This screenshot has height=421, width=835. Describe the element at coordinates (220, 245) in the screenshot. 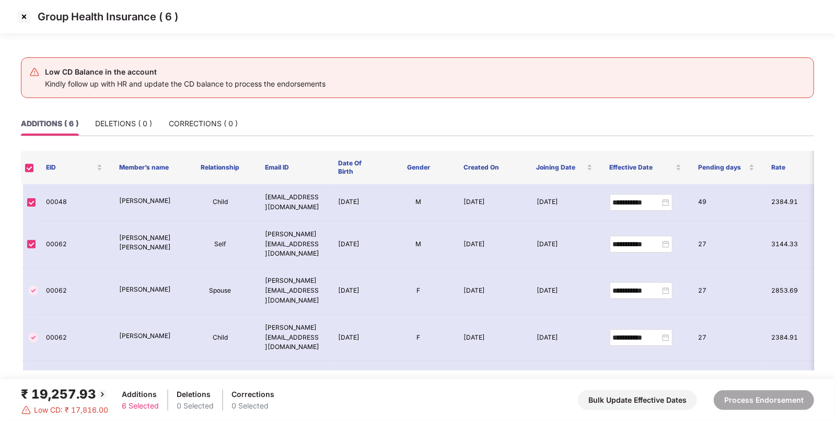

I see `td: Self` at that location.